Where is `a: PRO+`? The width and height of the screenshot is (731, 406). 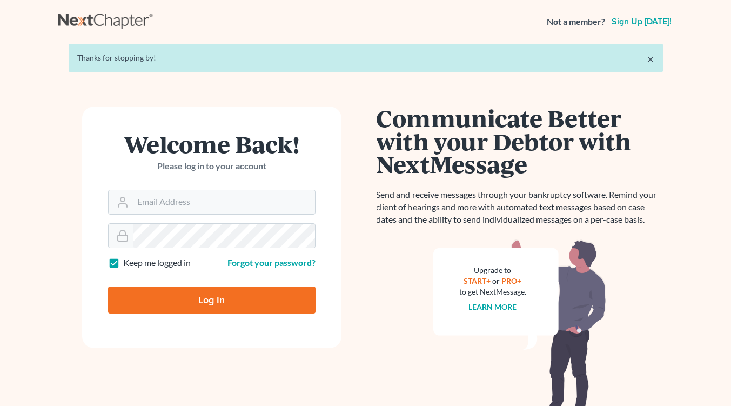
a: PRO+ is located at coordinates (511, 281).